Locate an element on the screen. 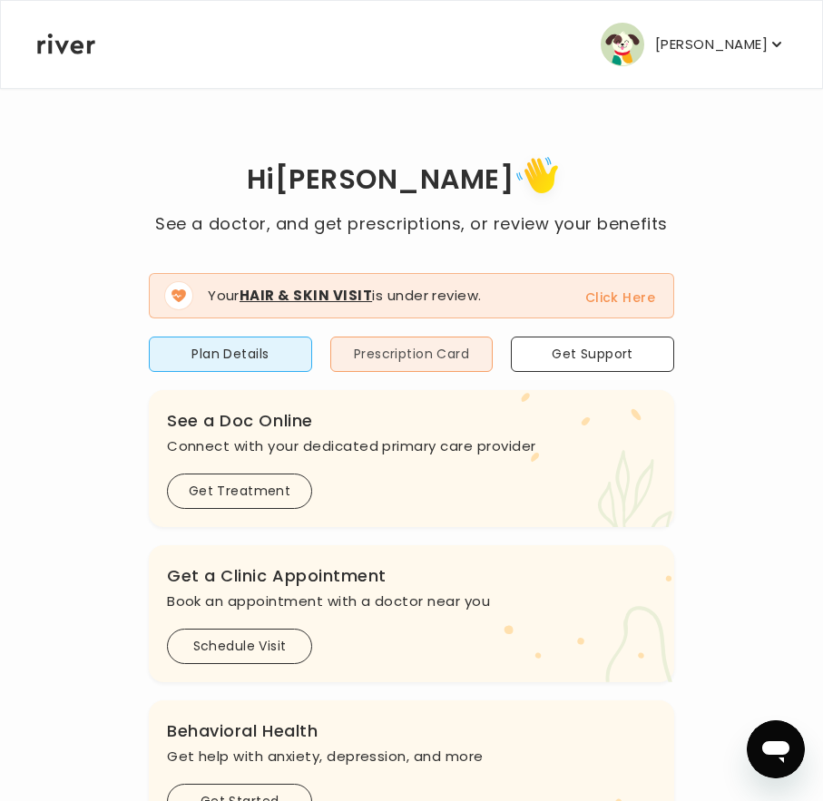 The height and width of the screenshot is (801, 823). p: See a doctor, and get prescriptions, or review your benefits is located at coordinates (411, 224).